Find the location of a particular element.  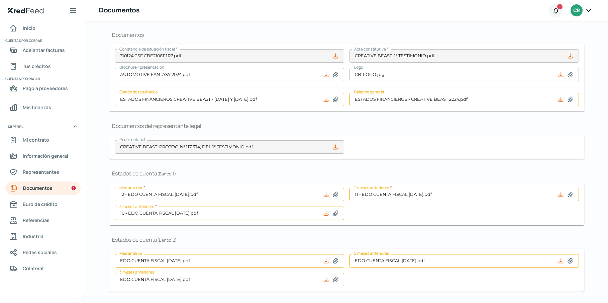

span: Pago a proveedores is located at coordinates (45, 88).